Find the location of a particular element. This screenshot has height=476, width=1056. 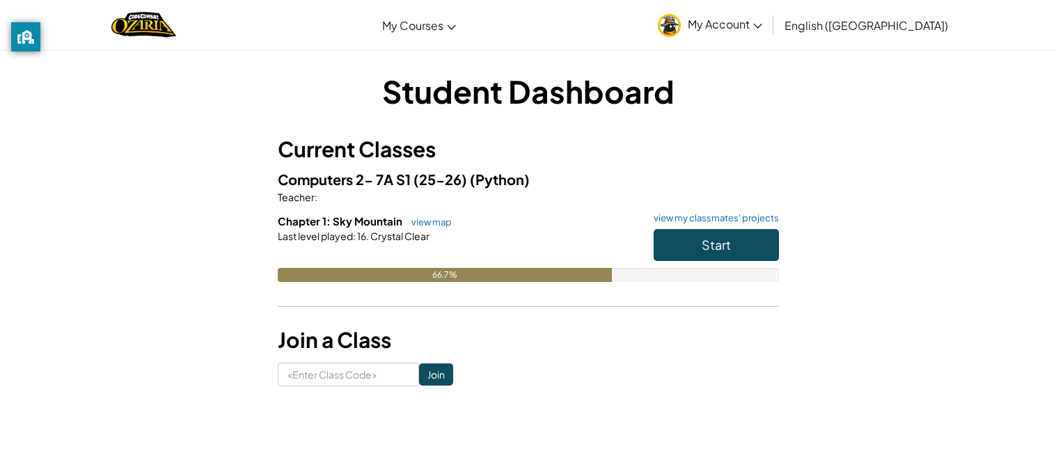

img: avatar is located at coordinates (669, 25).